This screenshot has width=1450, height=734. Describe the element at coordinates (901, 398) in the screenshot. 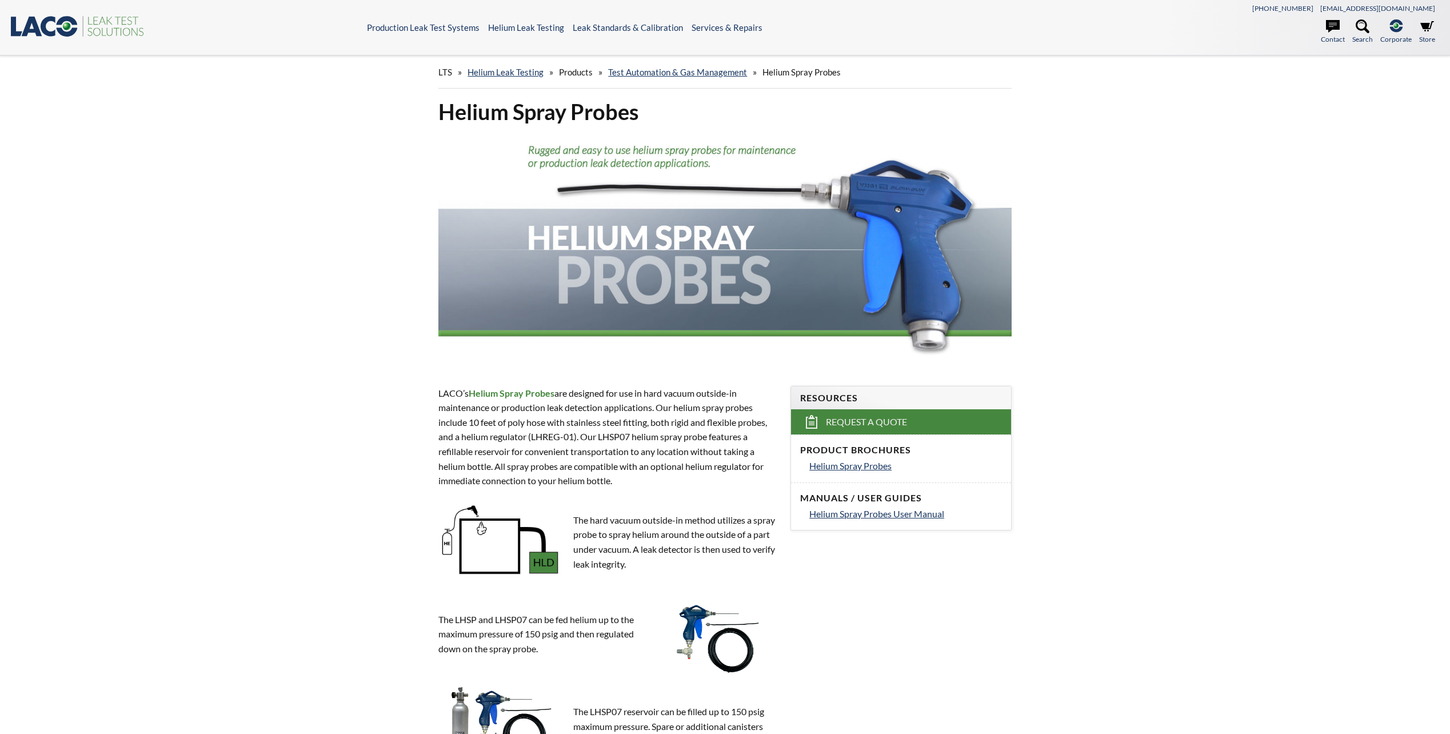

I see `h4: Resources` at that location.